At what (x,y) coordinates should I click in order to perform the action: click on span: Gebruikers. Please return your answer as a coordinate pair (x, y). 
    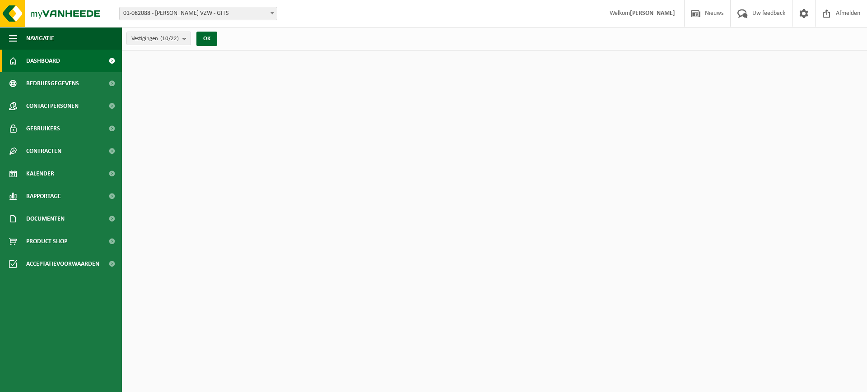
    Looking at the image, I should click on (43, 129).